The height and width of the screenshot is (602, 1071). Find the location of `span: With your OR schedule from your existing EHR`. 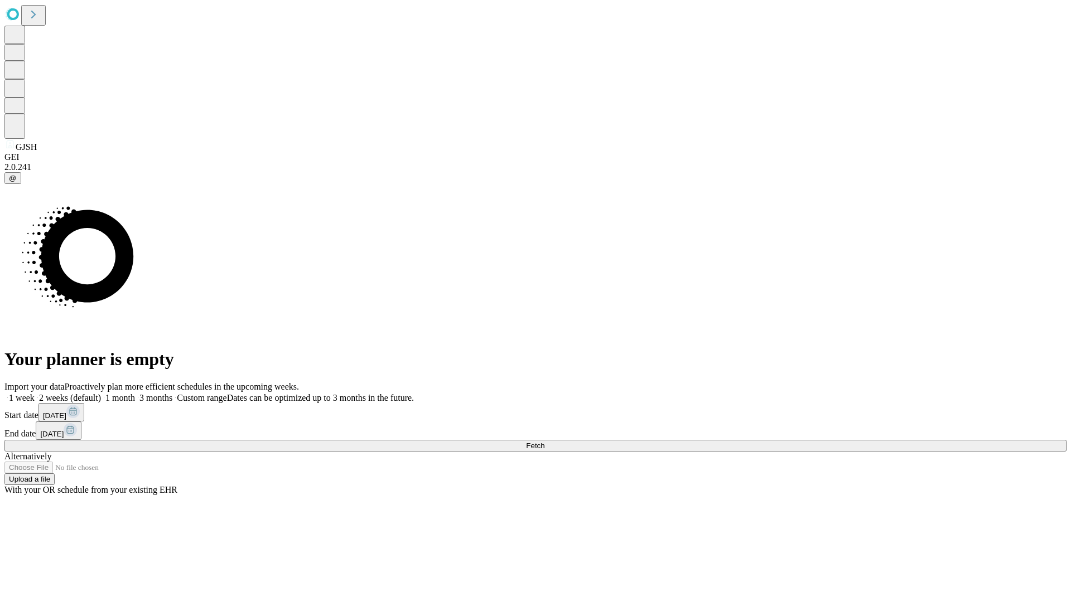

span: With your OR schedule from your existing EHR is located at coordinates (91, 490).